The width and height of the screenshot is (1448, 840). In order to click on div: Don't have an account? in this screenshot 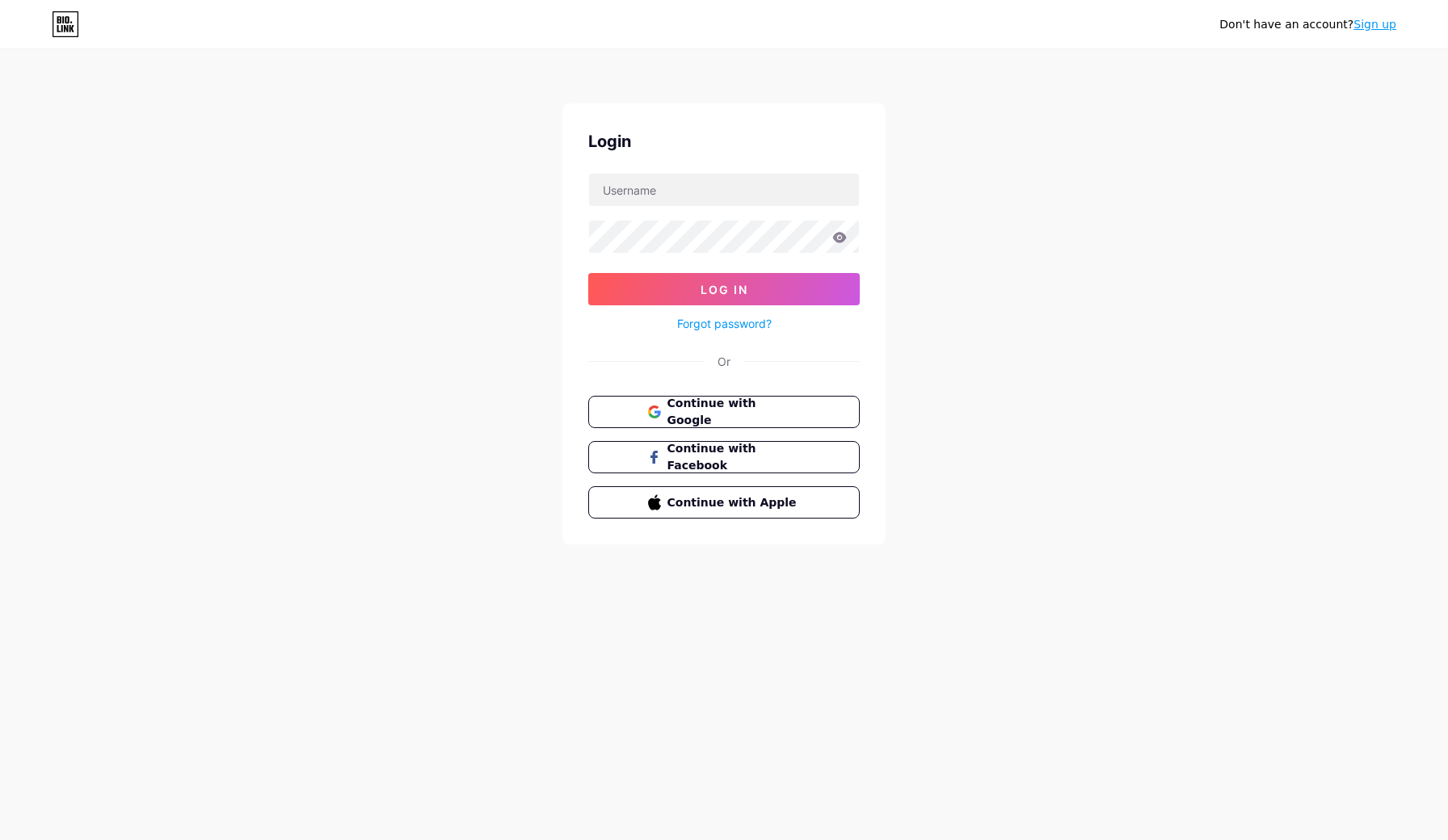, I will do `click(1307, 24)`.